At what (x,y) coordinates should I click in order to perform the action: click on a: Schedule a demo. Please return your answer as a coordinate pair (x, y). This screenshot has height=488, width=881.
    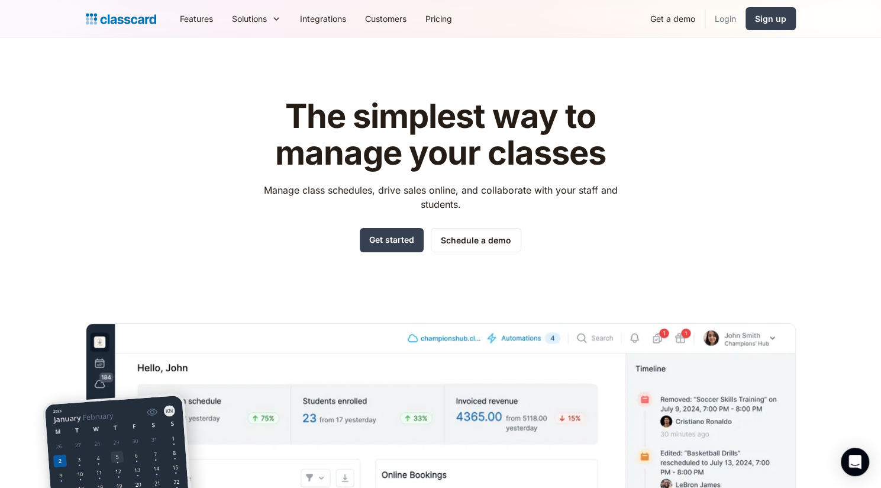
    Looking at the image, I should click on (476, 240).